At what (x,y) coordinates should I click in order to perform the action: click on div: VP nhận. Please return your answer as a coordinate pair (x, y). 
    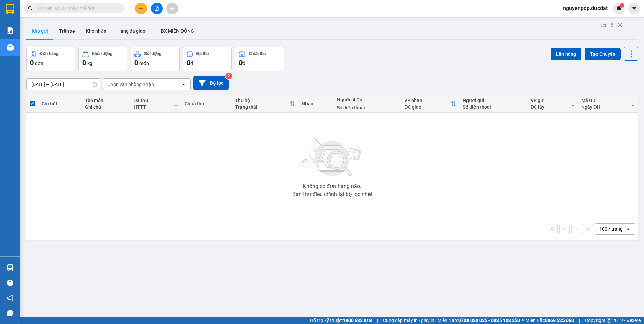
    Looking at the image, I should click on (428, 100).